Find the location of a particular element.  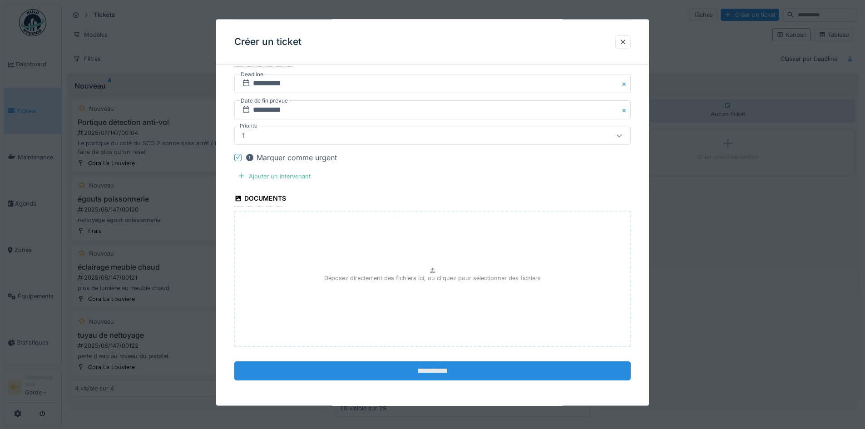

label: Priorité is located at coordinates (248, 125).